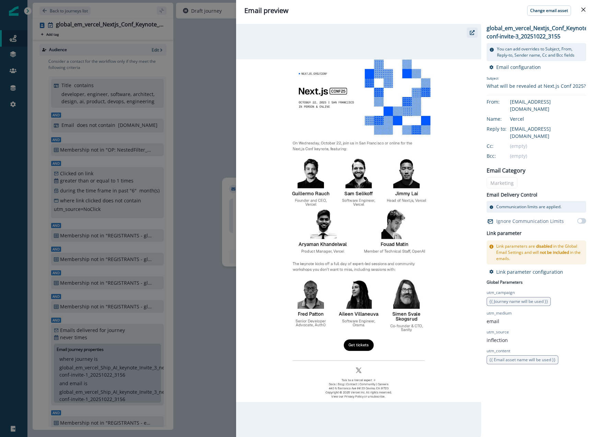  I want to click on p: Subject, so click(536, 79).